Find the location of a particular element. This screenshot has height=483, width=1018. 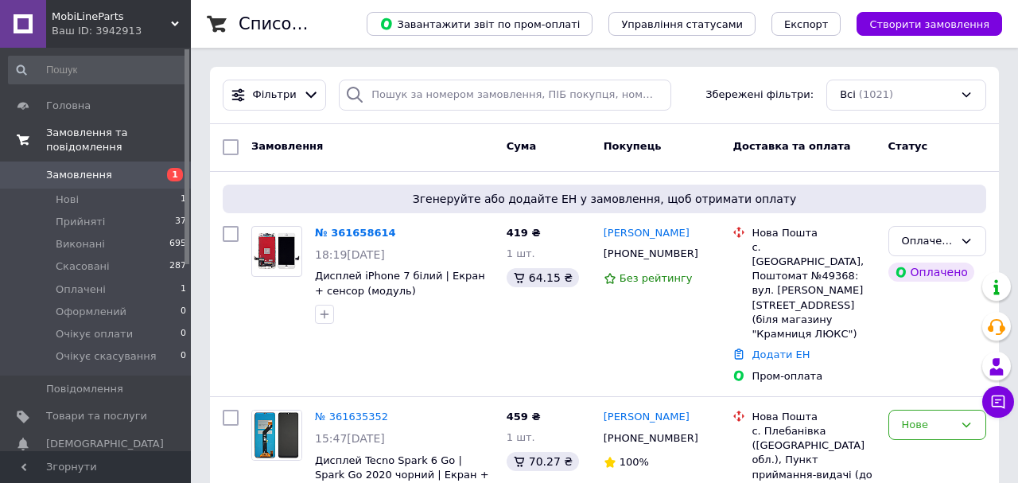

div: 64.15 ₴ is located at coordinates (542, 278).